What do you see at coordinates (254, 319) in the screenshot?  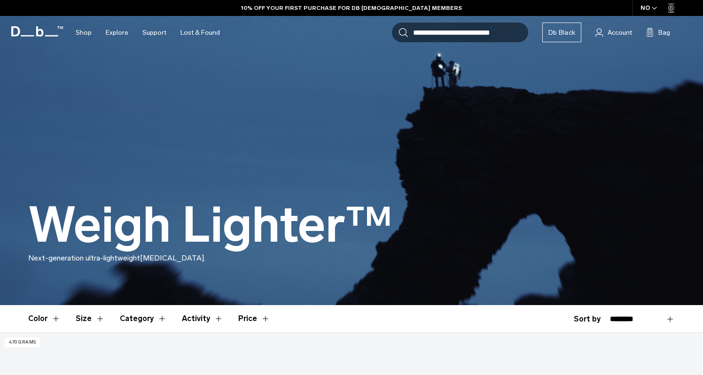 I see `button: Toggle Price` at bounding box center [254, 319].